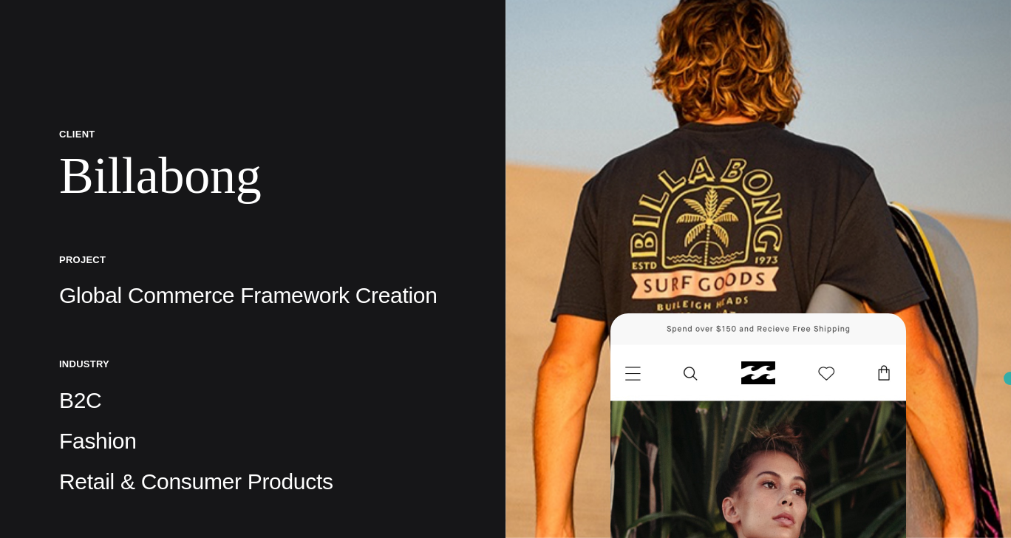  Describe the element at coordinates (253, 400) in the screenshot. I see `p: B2C` at that location.